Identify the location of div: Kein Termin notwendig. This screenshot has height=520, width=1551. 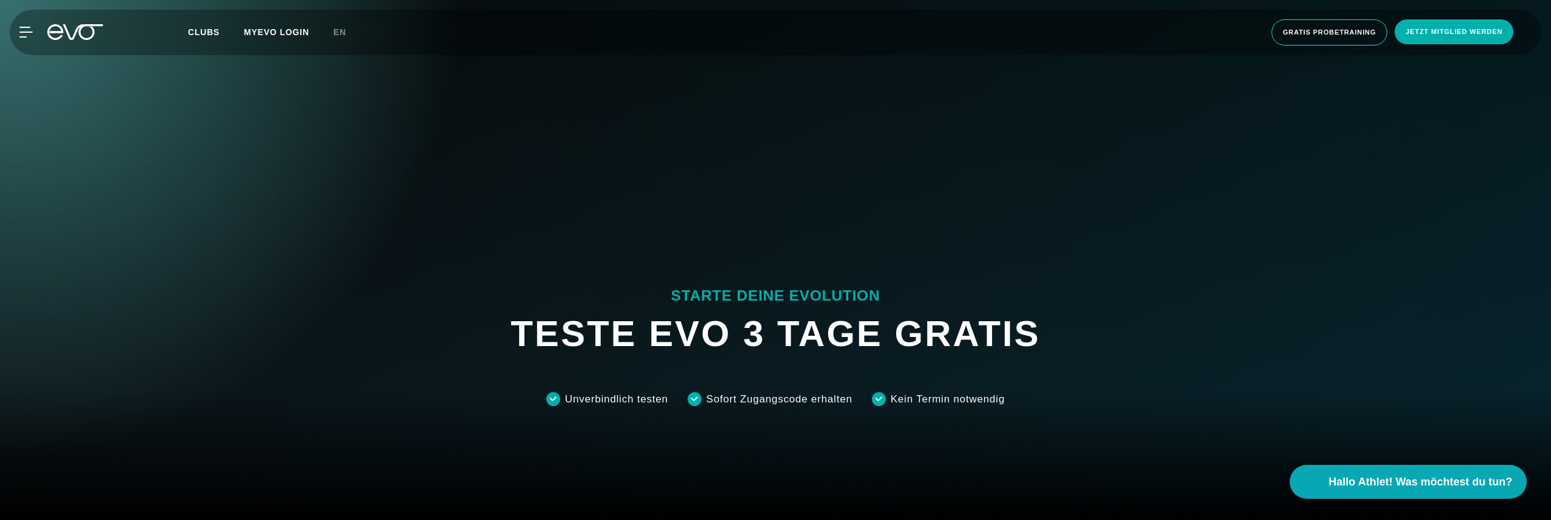
(948, 400).